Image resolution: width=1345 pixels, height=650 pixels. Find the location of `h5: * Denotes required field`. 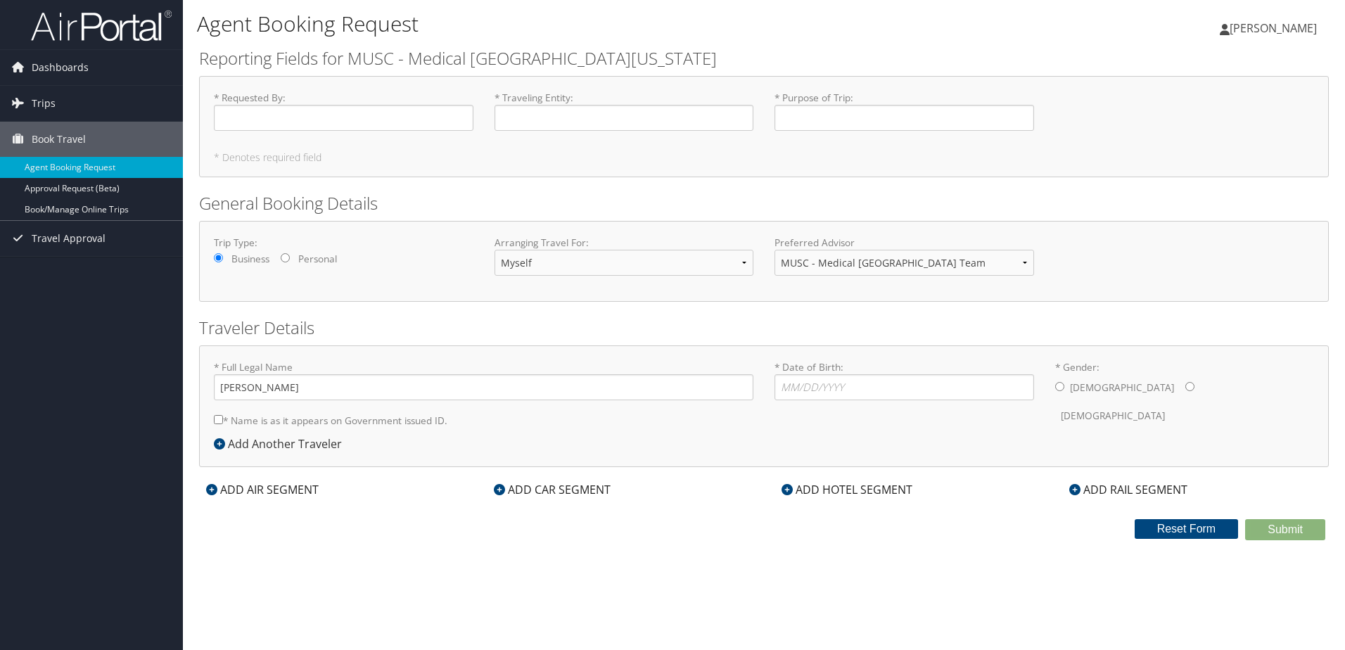

h5: * Denotes required field is located at coordinates (764, 158).